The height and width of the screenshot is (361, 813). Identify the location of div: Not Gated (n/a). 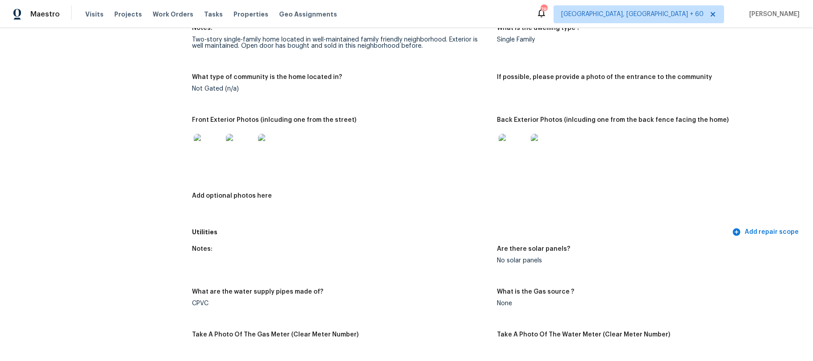
(341, 89).